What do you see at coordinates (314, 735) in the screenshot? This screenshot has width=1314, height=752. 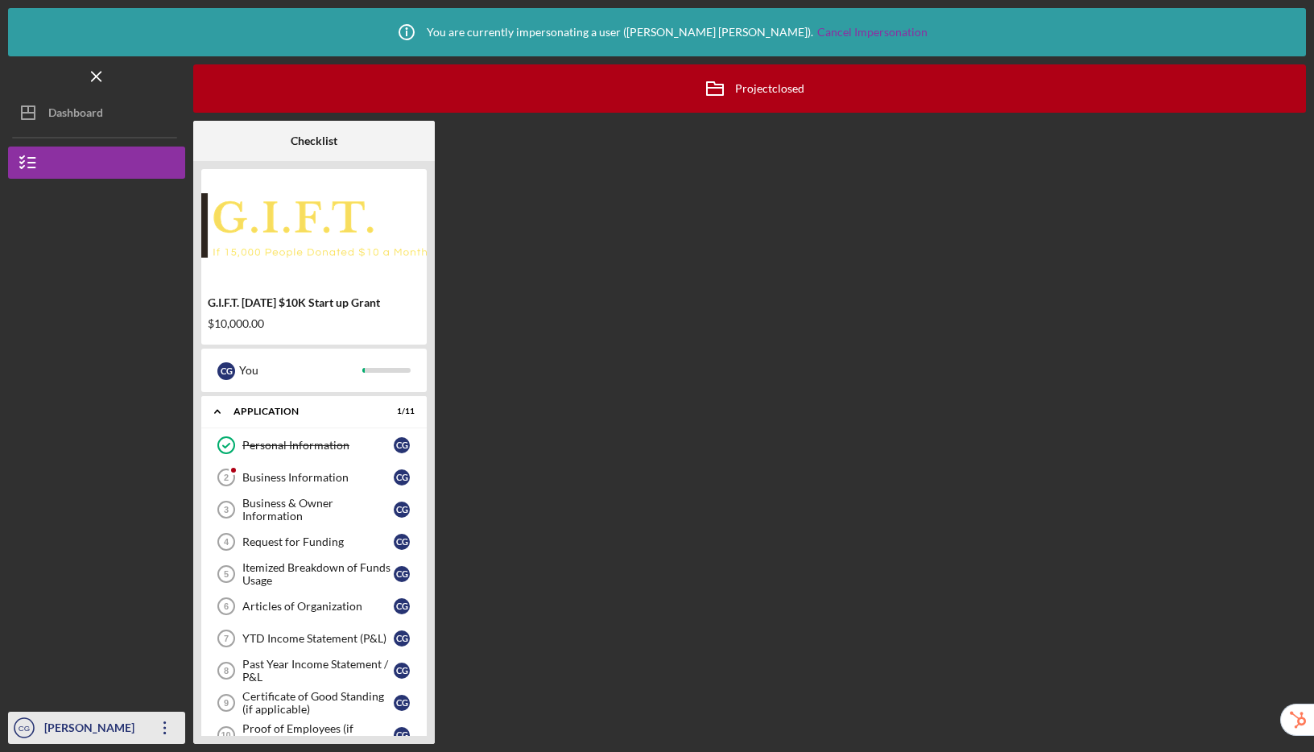 I see `a: 10Proof of Employees (if applicable)CG` at bounding box center [314, 735].